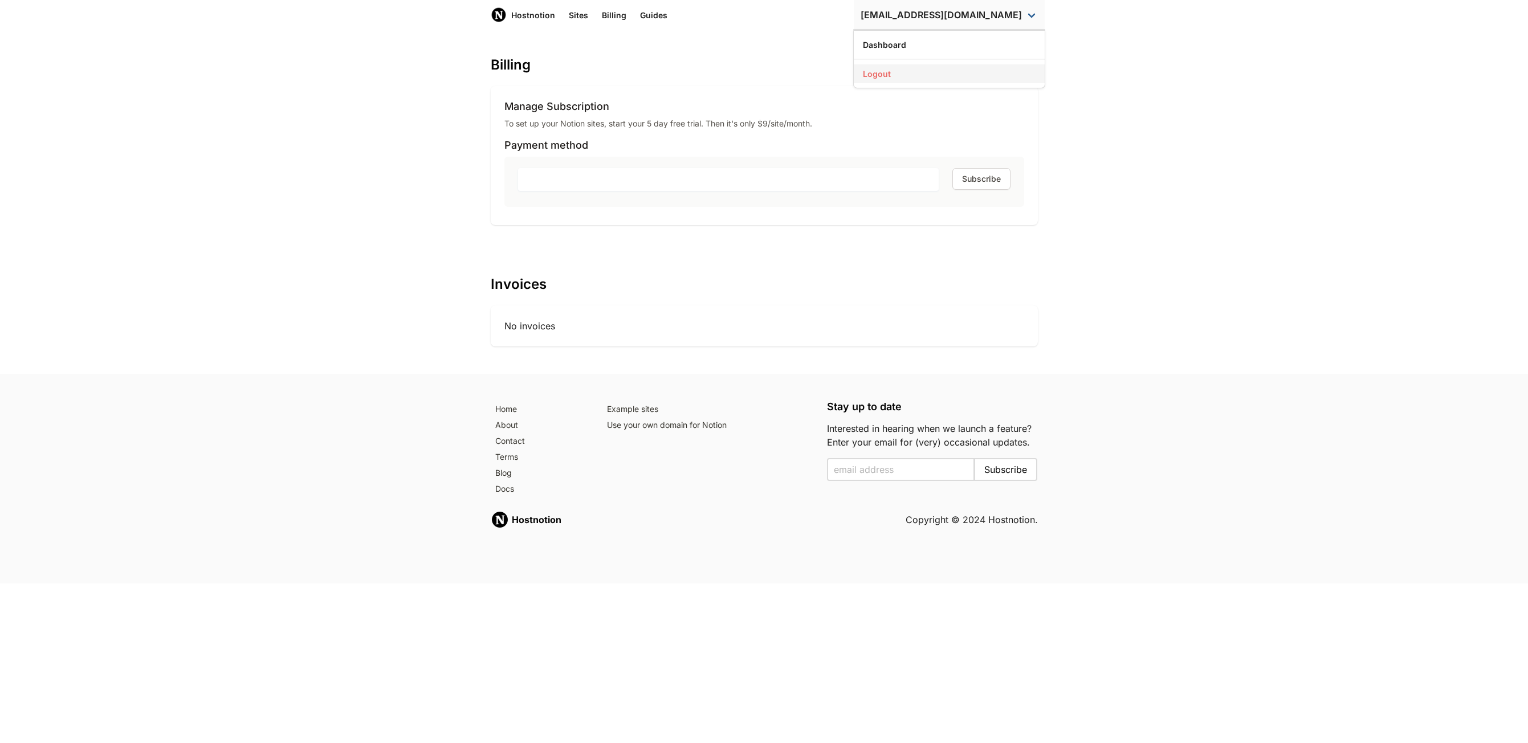 The height and width of the screenshot is (743, 1528). Describe the element at coordinates (500, 520) in the screenshot. I see `img: Hostnotion logo` at that location.